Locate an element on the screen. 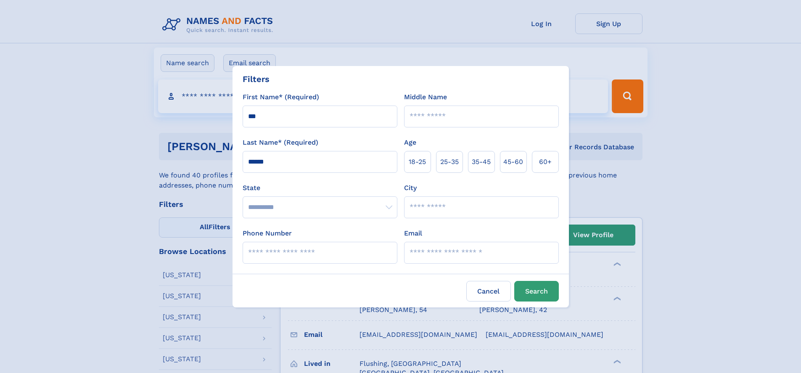 The width and height of the screenshot is (801, 373). label: Last Name* (Required) is located at coordinates (280, 143).